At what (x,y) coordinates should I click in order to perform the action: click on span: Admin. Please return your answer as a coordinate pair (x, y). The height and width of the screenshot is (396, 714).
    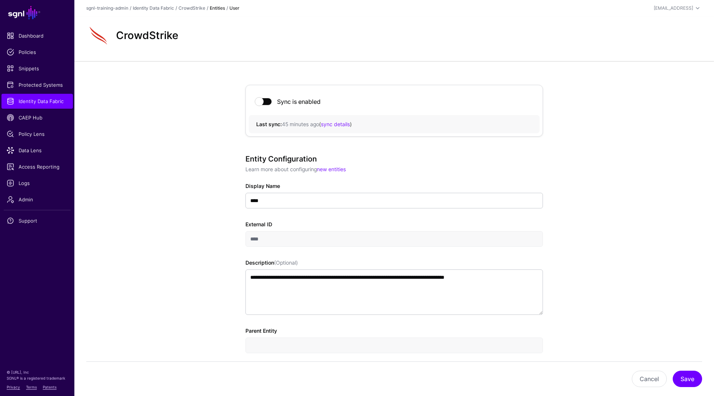
    Looking at the image, I should click on (37, 199).